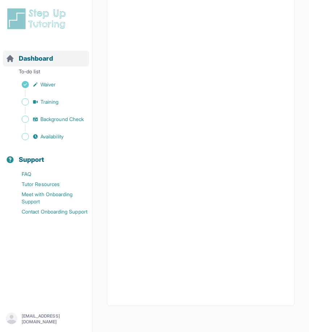 This screenshot has height=332, width=309. I want to click on a: Availability, so click(49, 137).